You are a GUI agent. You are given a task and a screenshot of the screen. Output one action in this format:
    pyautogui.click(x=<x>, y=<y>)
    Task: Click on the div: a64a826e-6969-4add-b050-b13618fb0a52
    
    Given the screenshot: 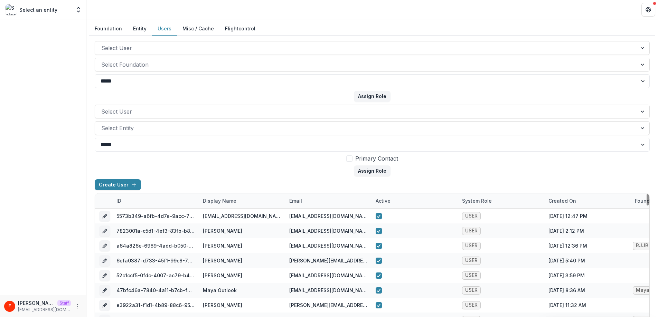 What is the action you would take?
    pyautogui.click(x=155, y=246)
    